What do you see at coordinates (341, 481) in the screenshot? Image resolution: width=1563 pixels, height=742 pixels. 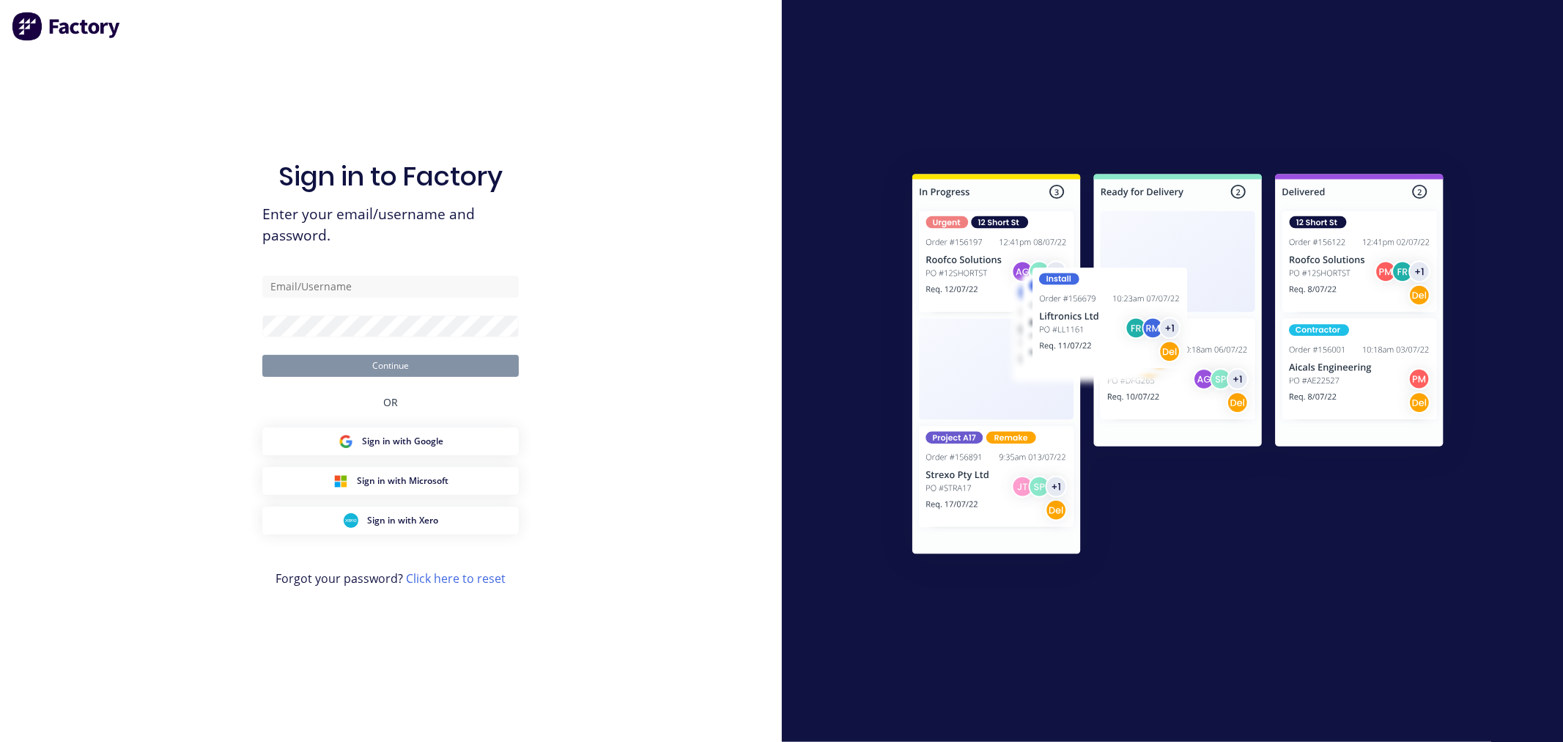 I see `img: Microsoft Sign in` at bounding box center [341, 481].